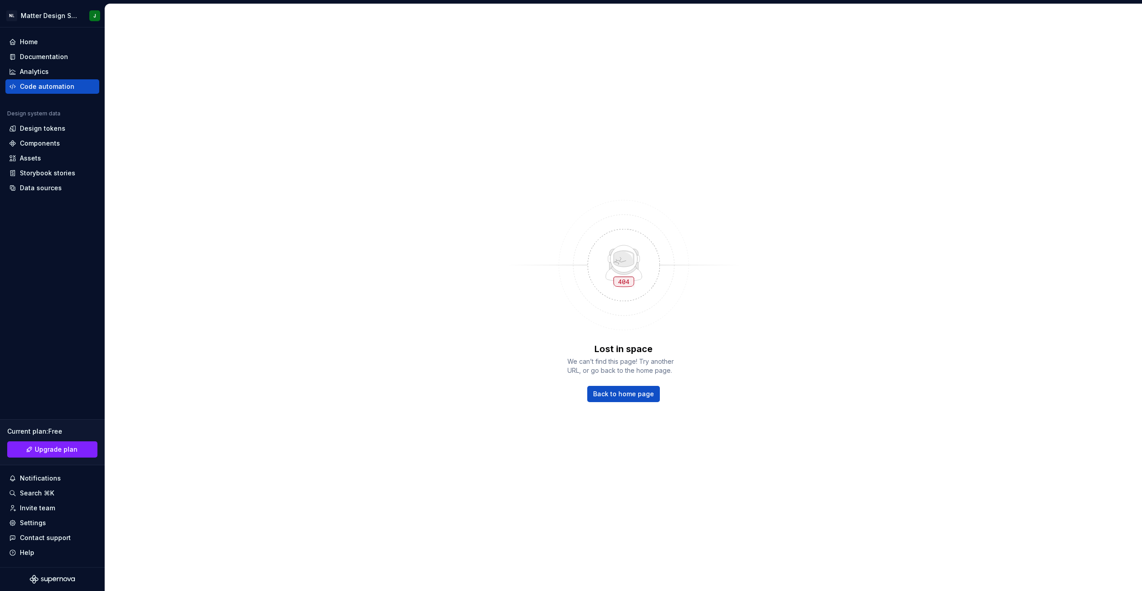 This screenshot has height=591, width=1142. I want to click on a: Documentation, so click(52, 57).